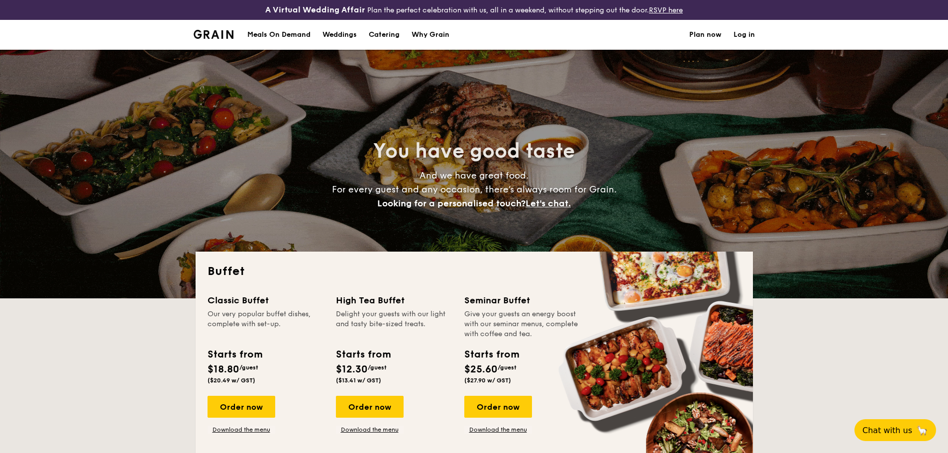 The width and height of the screenshot is (948, 453). Describe the element at coordinates (705, 35) in the screenshot. I see `a: Plan now` at that location.